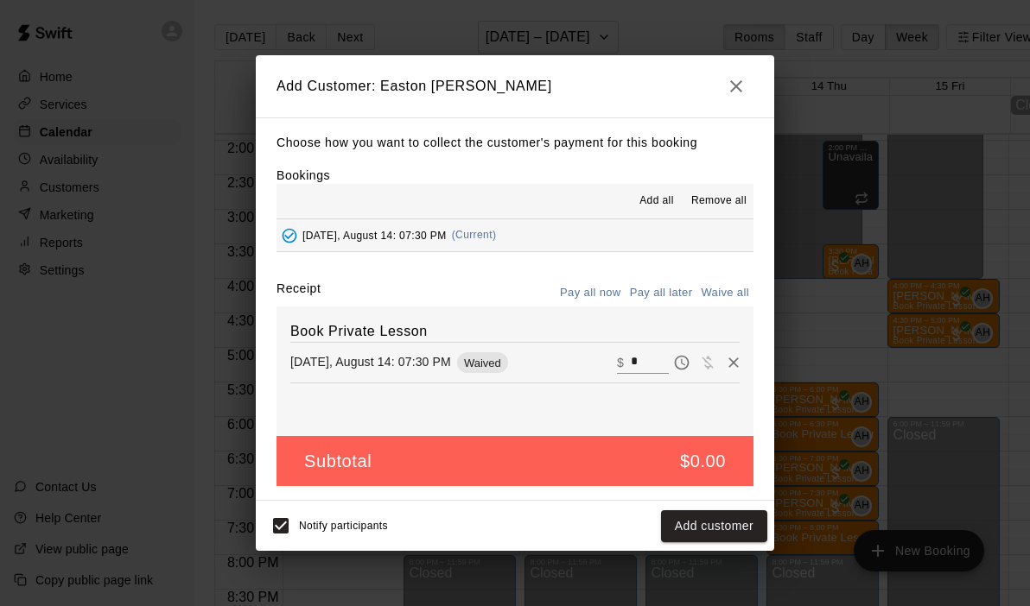 This screenshot has width=1030, height=606. What do you see at coordinates (682, 361) in the screenshot?
I see `span: Pay later` at bounding box center [682, 361].